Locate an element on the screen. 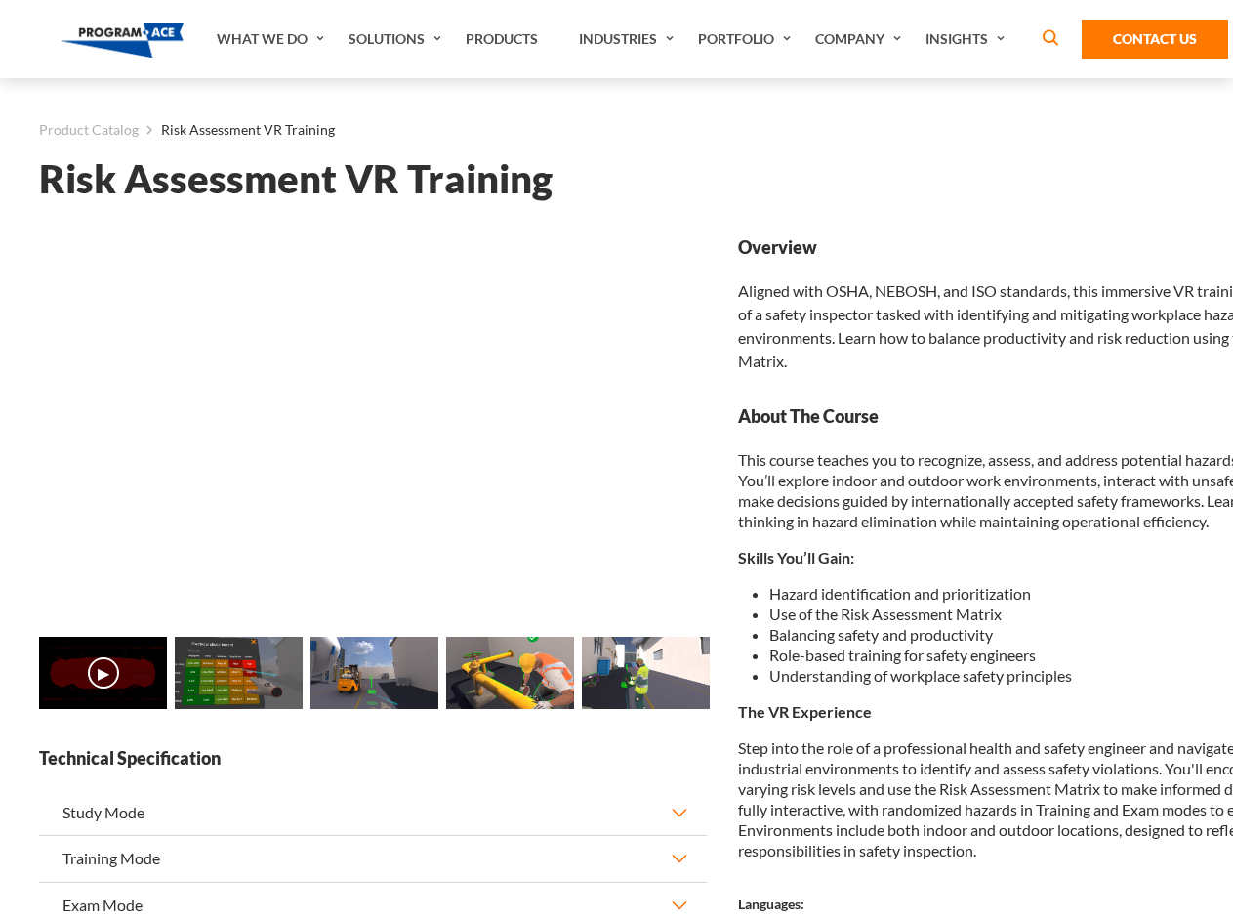 The height and width of the screenshot is (921, 1233). strong: Languages: is located at coordinates (771, 903).